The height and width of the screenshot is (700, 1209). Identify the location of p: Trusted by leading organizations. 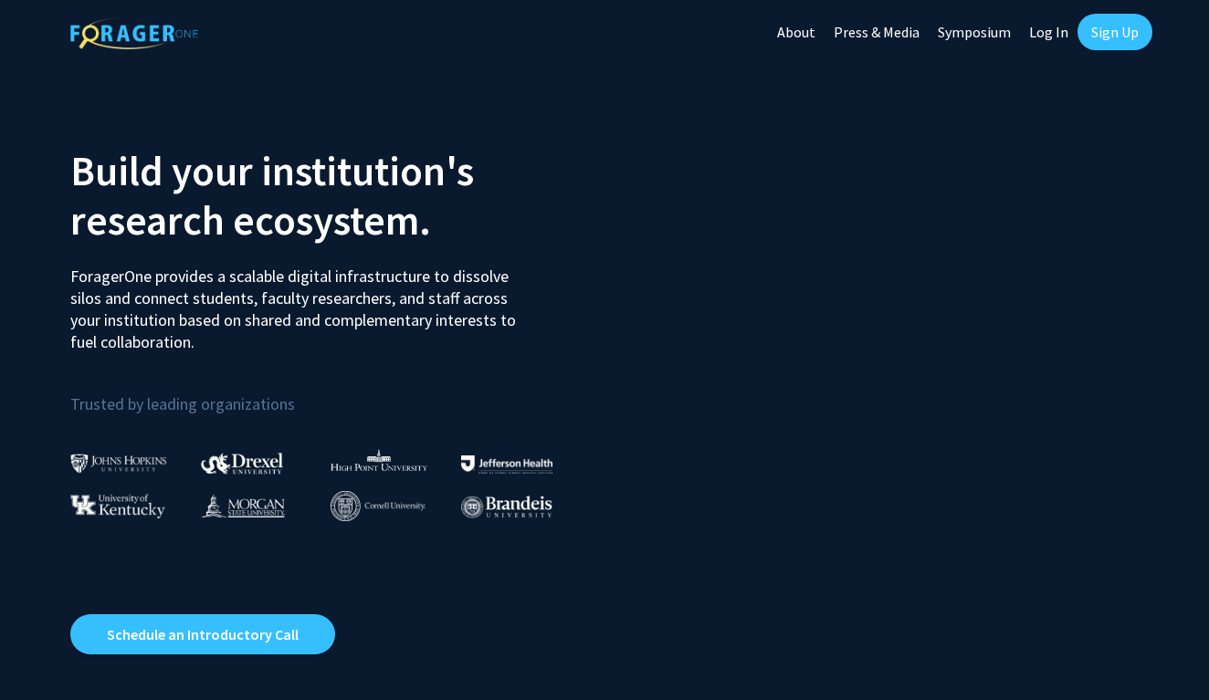
(331, 393).